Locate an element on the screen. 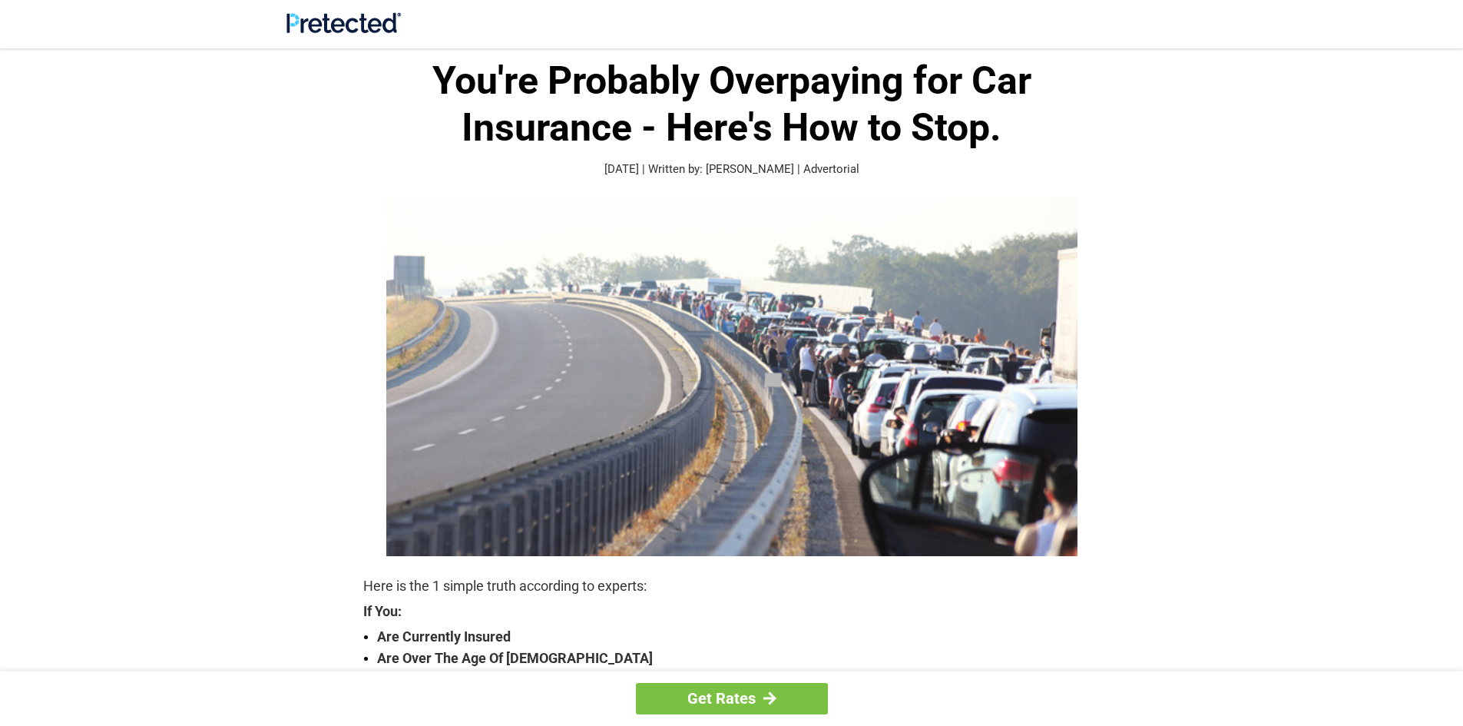 The height and width of the screenshot is (726, 1463). strong: Drive Less Than 50 Miles Per Day is located at coordinates (739, 680).